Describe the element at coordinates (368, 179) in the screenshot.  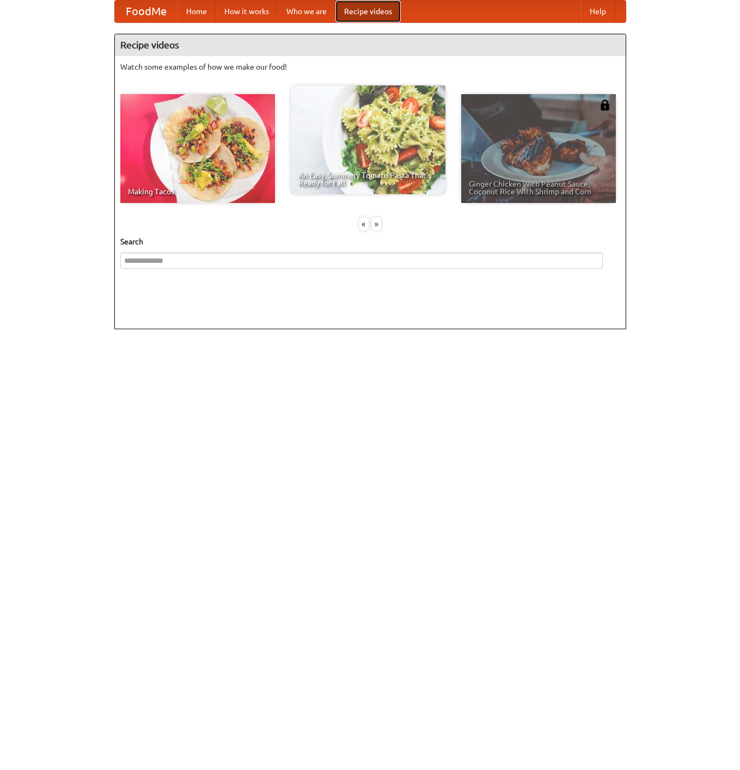
I see `span: An Easy, Summery Tomato Pasta That's Ready for Fall` at that location.